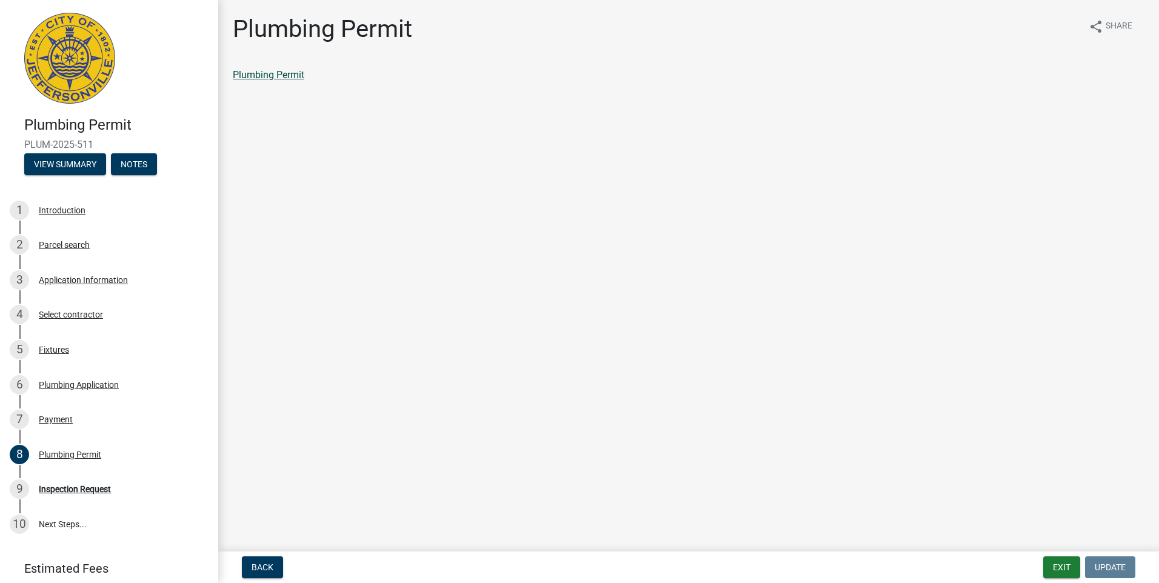  Describe the element at coordinates (75, 489) in the screenshot. I see `div: Inspection Request` at that location.